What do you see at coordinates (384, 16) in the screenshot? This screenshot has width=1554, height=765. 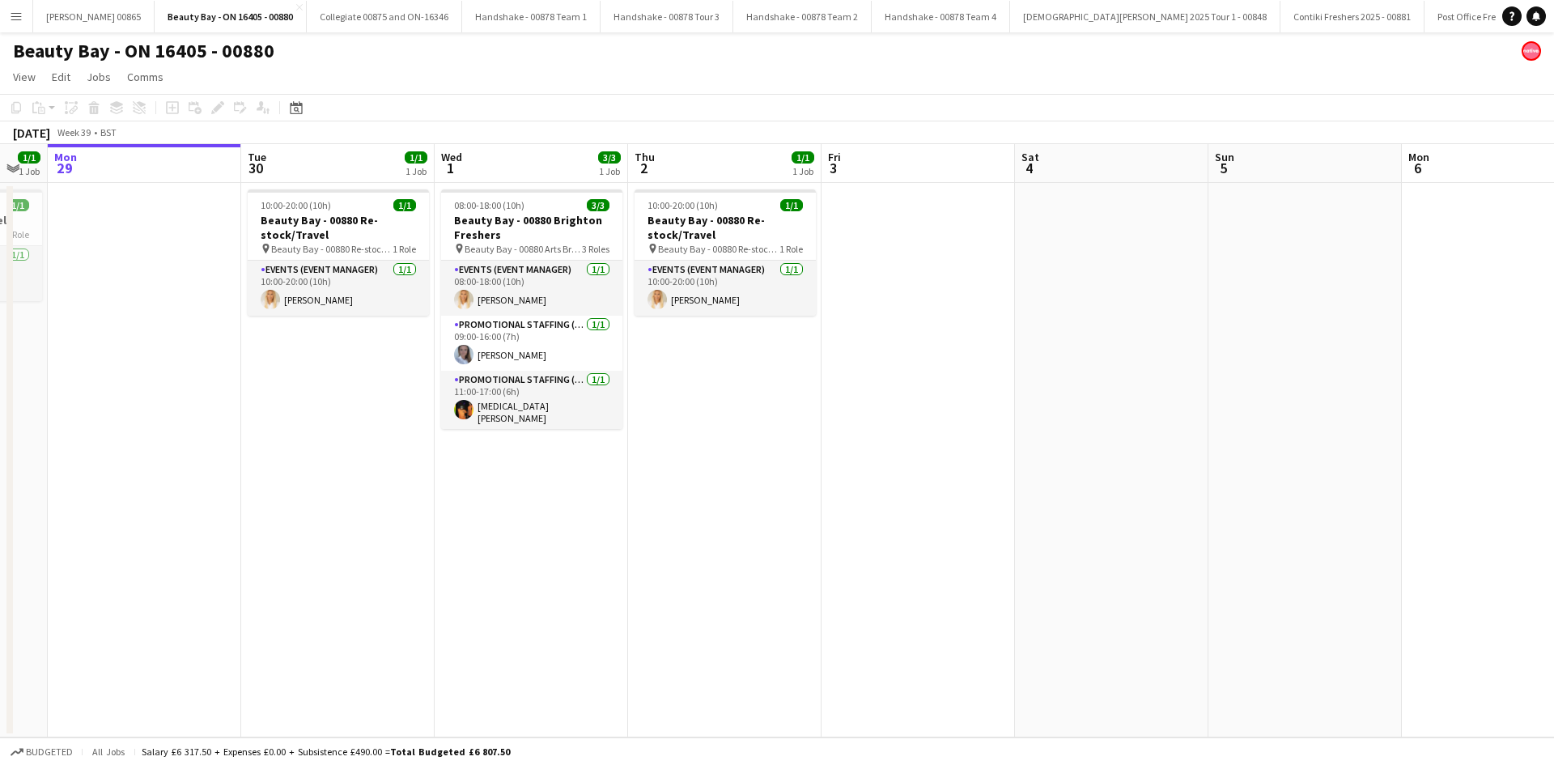 I see `button: Collegiate 00875 and ON-16346` at bounding box center [384, 16].